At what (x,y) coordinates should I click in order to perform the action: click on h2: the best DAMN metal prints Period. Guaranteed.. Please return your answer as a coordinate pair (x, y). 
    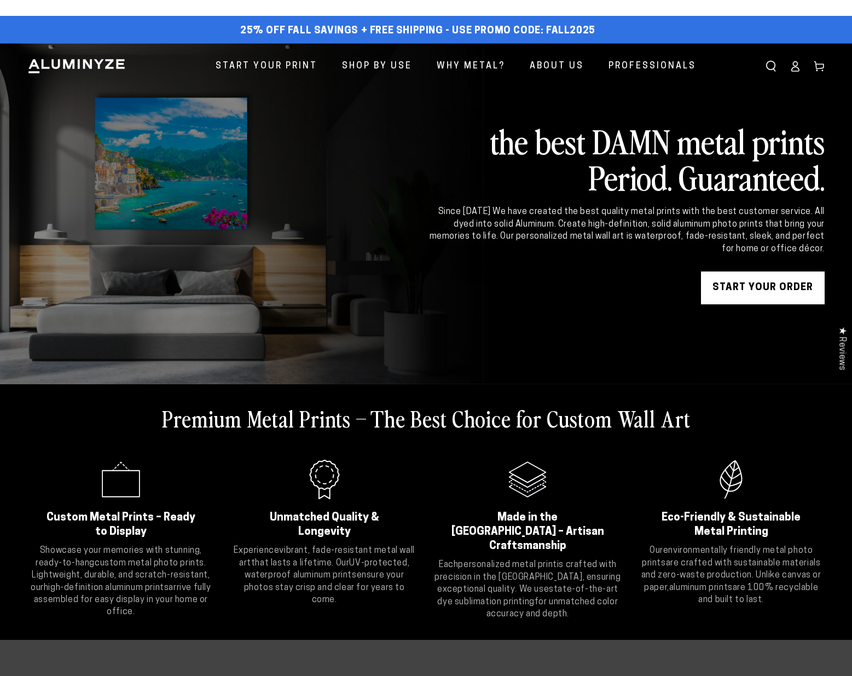
    Looking at the image, I should click on (626, 159).